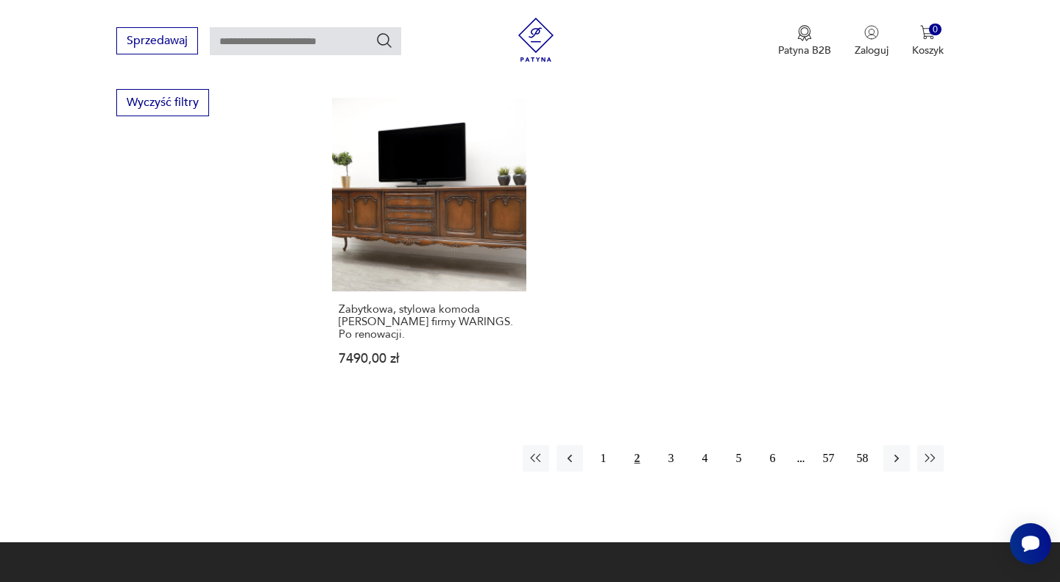 Image resolution: width=1060 pixels, height=582 pixels. I want to click on img: Ikona koszyka, so click(928, 32).